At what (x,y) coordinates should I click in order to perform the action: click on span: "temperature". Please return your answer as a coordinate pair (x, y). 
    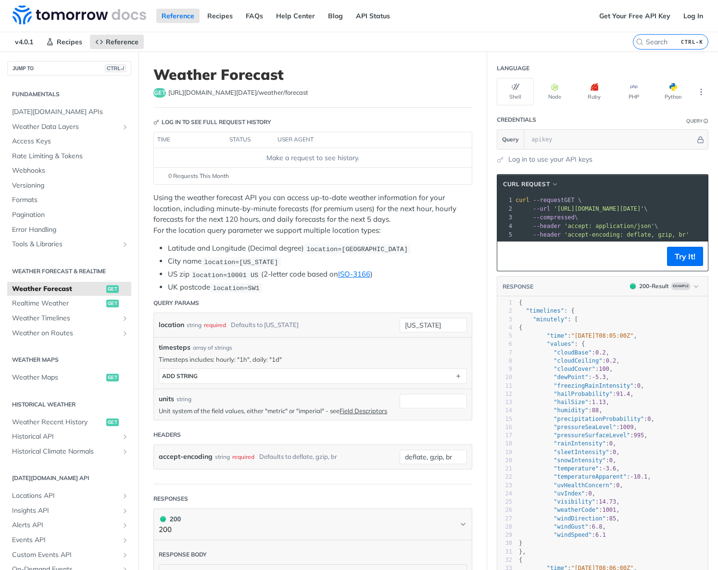
    Looking at the image, I should click on (576, 469).